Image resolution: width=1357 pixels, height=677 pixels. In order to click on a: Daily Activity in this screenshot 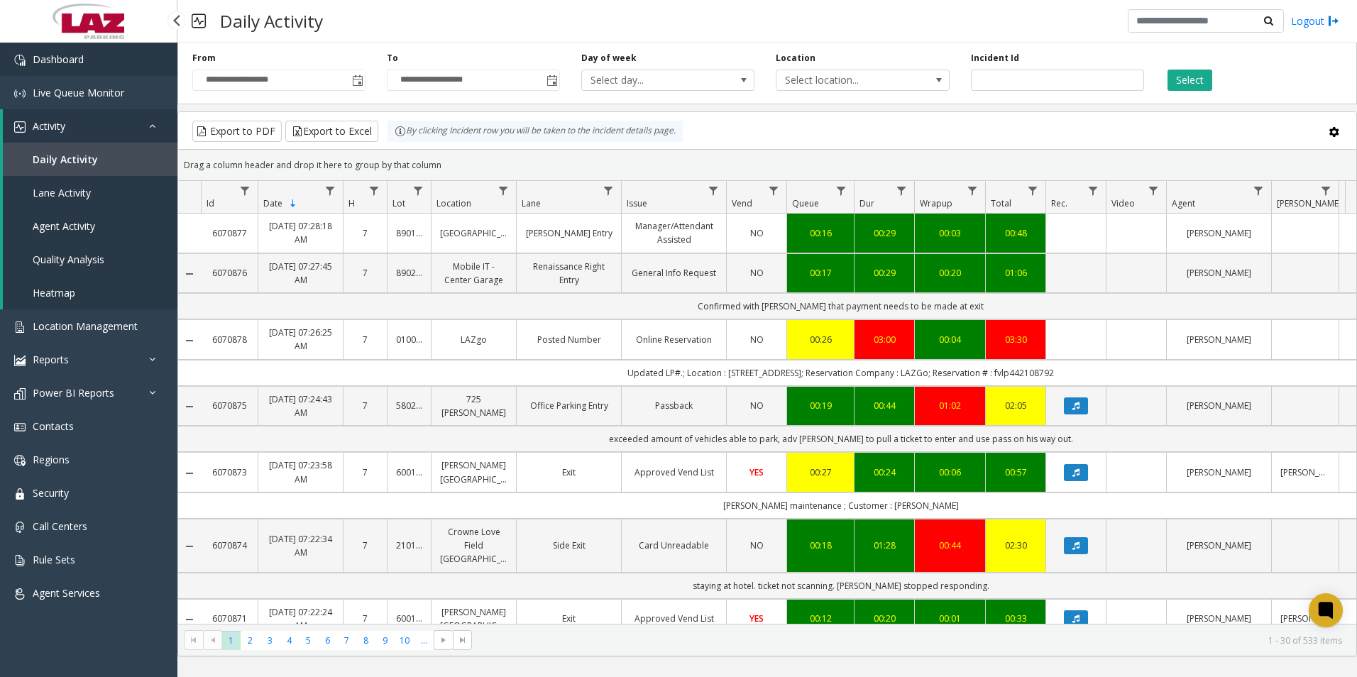, I will do `click(90, 159)`.